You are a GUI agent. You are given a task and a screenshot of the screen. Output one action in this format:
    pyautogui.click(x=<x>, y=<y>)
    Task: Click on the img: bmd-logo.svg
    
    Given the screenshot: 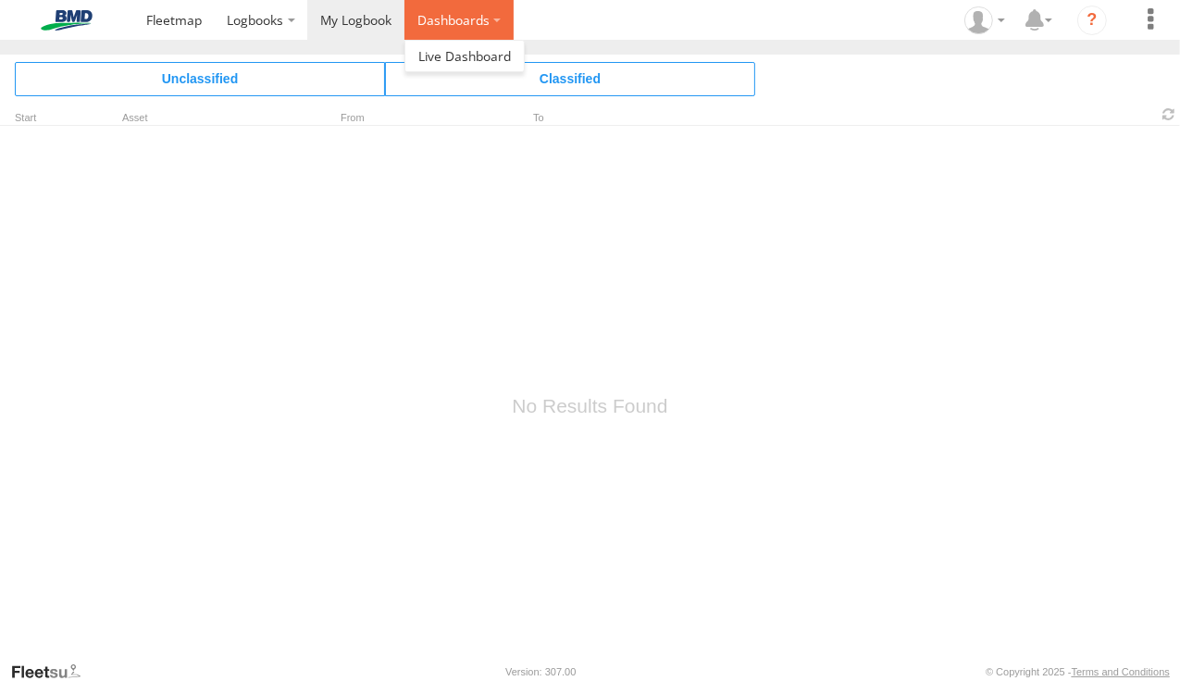 What is the action you would take?
    pyautogui.click(x=67, y=20)
    